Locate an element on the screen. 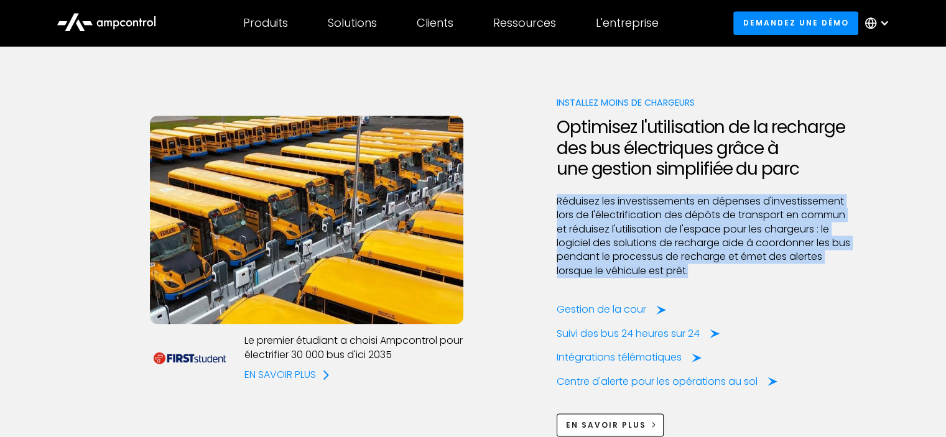  div: Produits is located at coordinates (266, 23).